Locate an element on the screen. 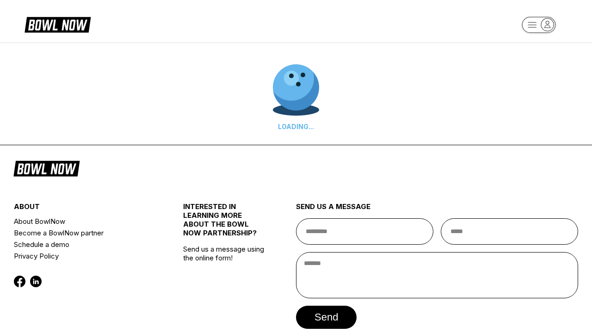 The height and width of the screenshot is (333, 592). button: send is located at coordinates (326, 317).